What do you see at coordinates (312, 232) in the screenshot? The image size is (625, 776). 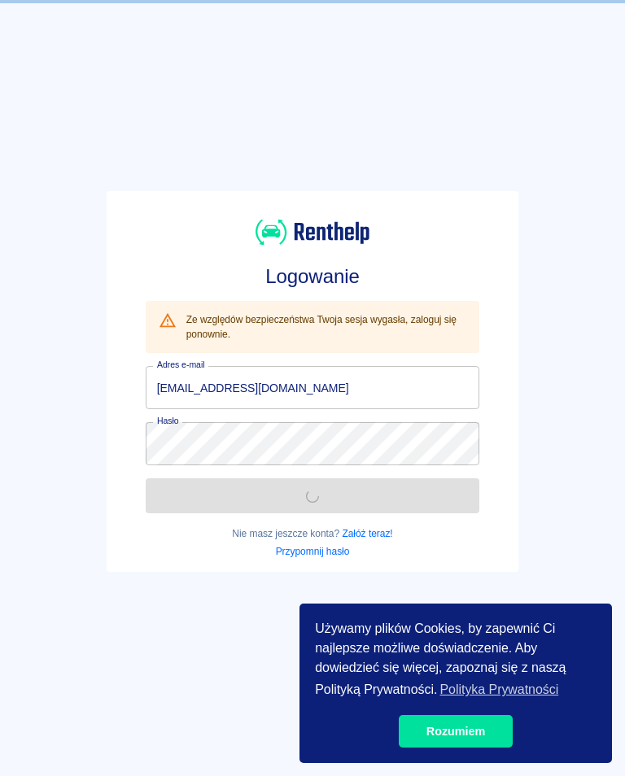 I see `img: Renthelp logo` at bounding box center [312, 232].